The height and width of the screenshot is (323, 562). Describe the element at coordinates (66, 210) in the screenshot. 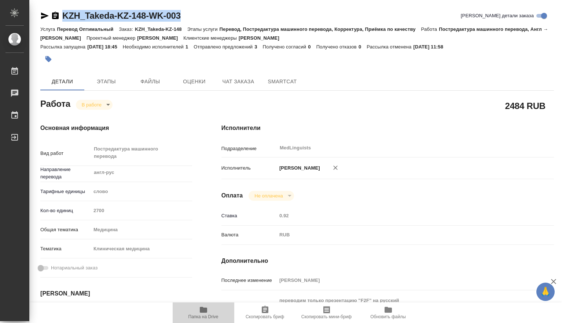

I see `p: Кол-во единиц` at that location.